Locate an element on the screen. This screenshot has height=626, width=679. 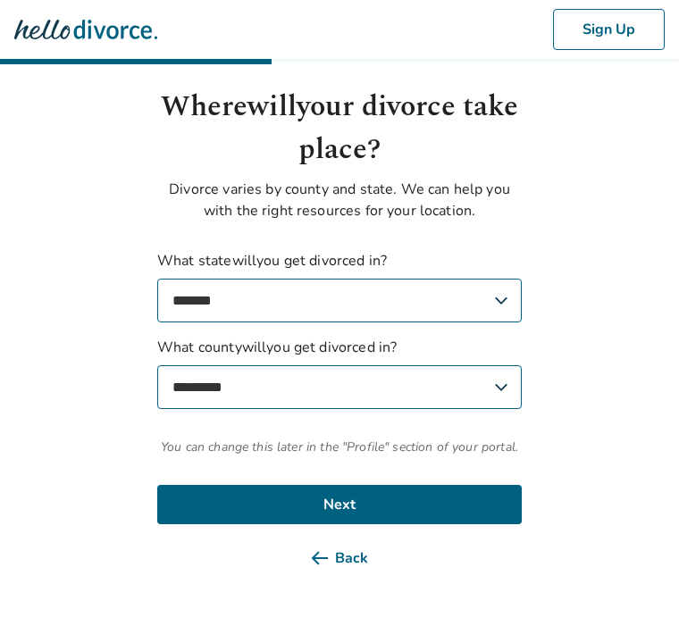
select: What statewillyou get divorced in? is located at coordinates (339, 300).